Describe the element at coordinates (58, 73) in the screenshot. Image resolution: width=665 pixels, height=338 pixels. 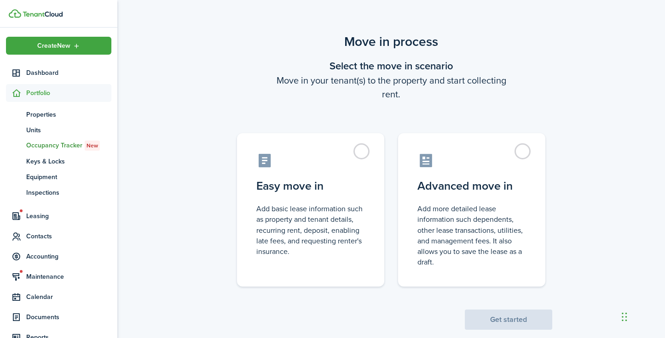
I see `a: Dashboard` at that location.